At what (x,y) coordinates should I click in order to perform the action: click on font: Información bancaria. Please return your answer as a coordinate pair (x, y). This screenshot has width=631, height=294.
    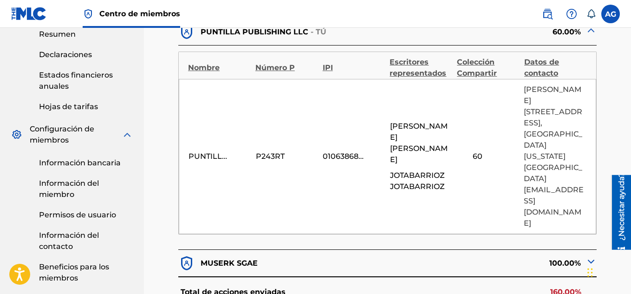
    Looking at the image, I should click on (80, 163).